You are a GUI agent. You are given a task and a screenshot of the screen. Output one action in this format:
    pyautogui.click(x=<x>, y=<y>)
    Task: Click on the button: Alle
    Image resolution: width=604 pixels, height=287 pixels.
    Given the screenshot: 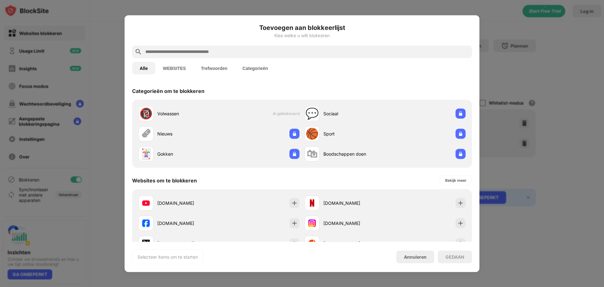 What is the action you would take?
    pyautogui.click(x=144, y=68)
    